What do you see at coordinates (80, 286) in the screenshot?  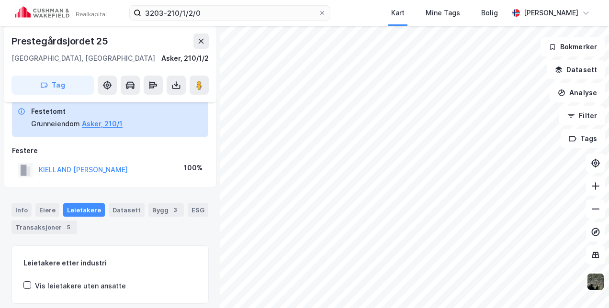 I see `div: Vis leietakere uten ansatte` at bounding box center [80, 286].